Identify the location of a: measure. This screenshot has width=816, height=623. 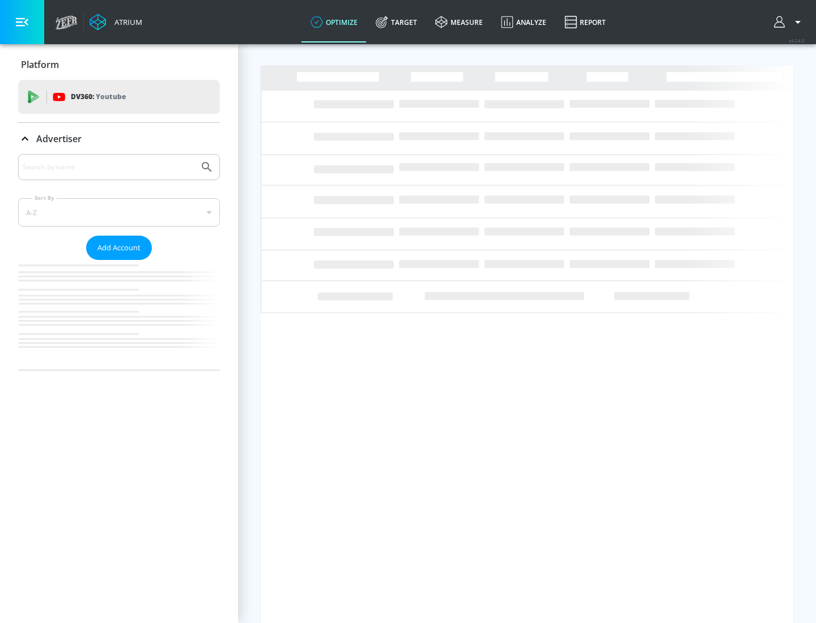
(459, 22).